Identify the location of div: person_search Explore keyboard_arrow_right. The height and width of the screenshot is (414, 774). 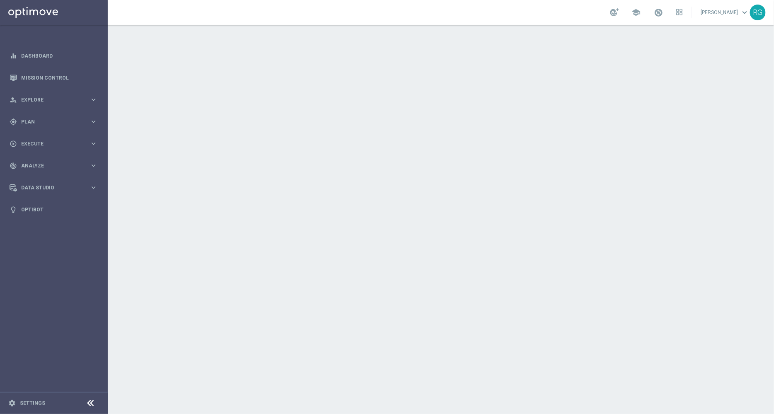
(53, 100).